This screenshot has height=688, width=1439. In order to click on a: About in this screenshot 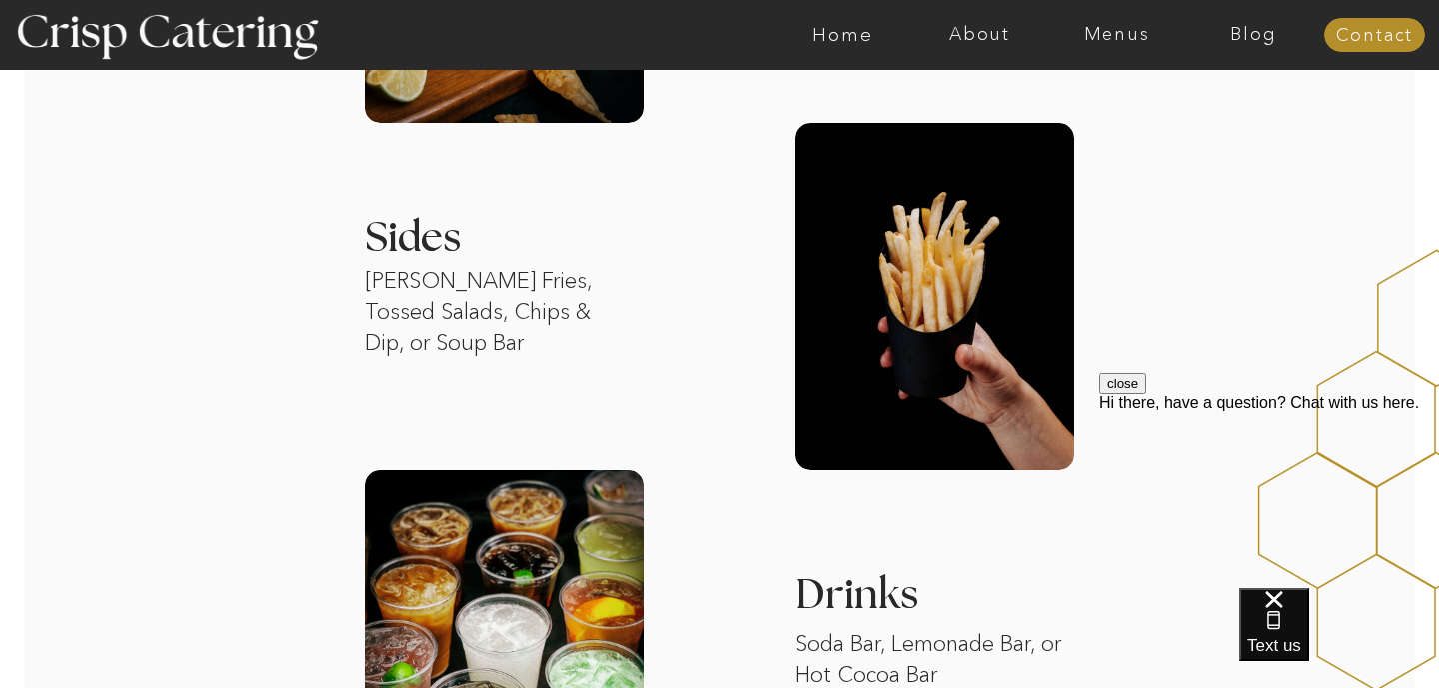, I will do `click(979, 35)`.